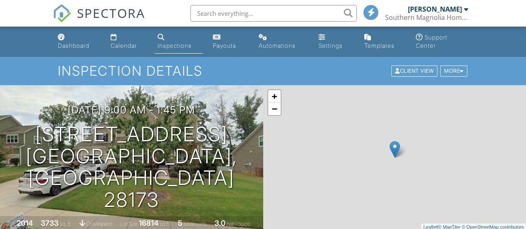 This screenshot has height=229, width=526. Describe the element at coordinates (427, 17) in the screenshot. I see `div: Southern Magnolia Home Inspections` at that location.